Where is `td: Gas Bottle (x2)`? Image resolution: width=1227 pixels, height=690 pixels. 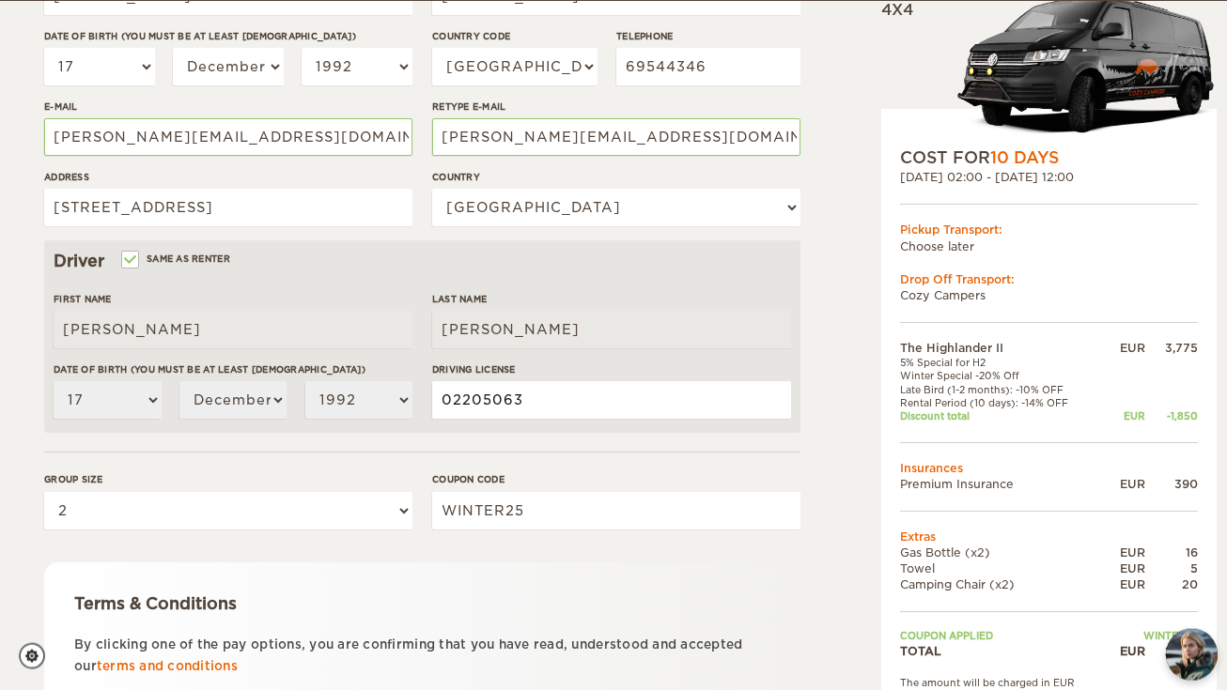 td: Gas Bottle (x2) is located at coordinates (1001, 552).